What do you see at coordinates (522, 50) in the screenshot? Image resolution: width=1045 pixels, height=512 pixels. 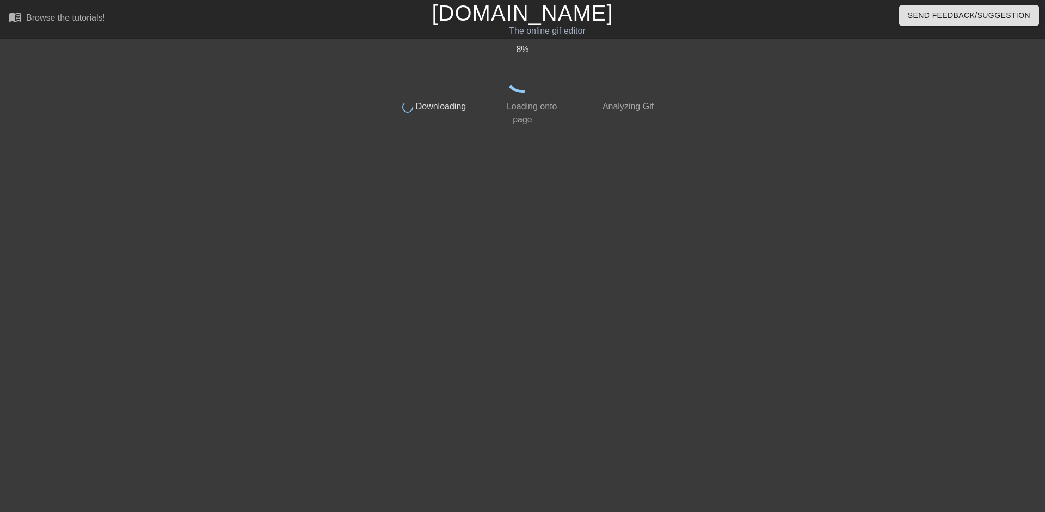 I see `div: 8 %` at bounding box center [522, 50].